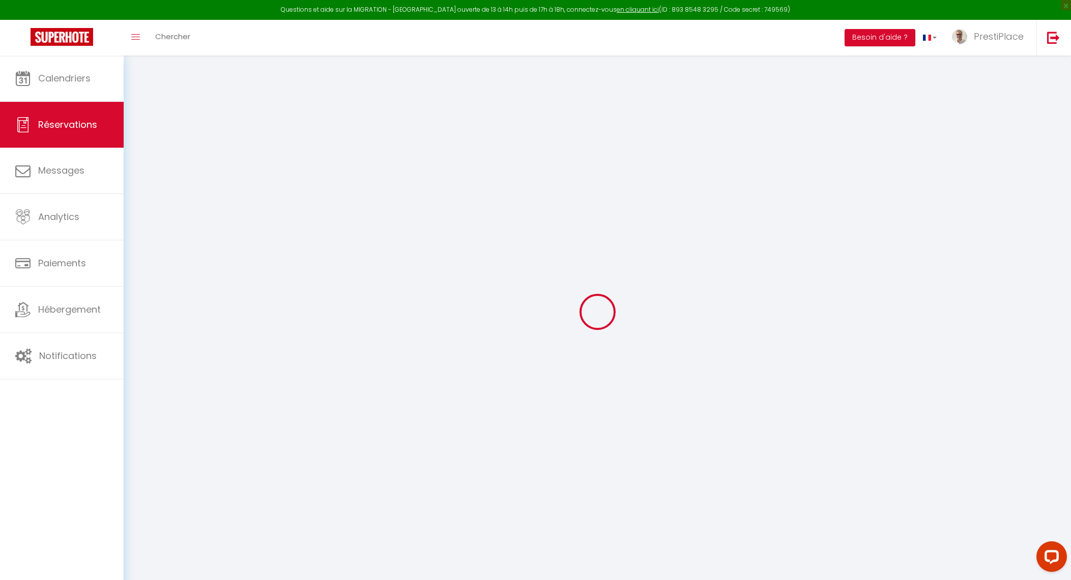 Image resolution: width=1071 pixels, height=580 pixels. I want to click on span: Calendriers, so click(64, 78).